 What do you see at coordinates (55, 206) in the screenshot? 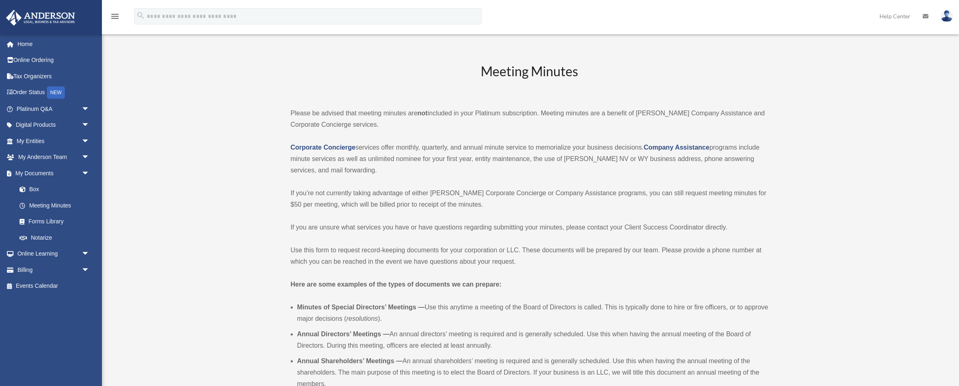
I see `a: Meeting Minutes` at bounding box center [55, 206].